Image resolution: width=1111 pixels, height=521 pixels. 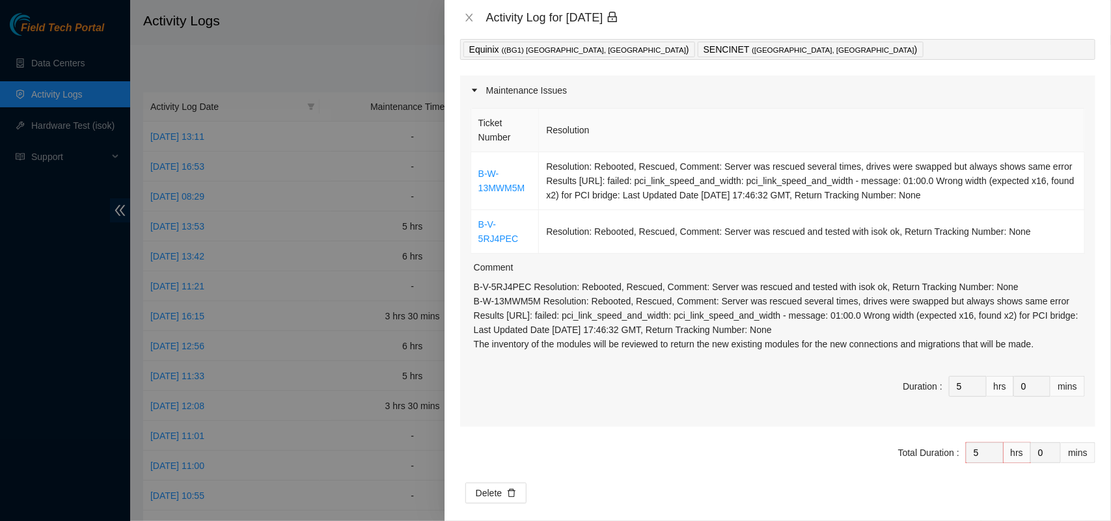 What do you see at coordinates (493, 268) in the screenshot?
I see `label: Comment` at bounding box center [493, 268].